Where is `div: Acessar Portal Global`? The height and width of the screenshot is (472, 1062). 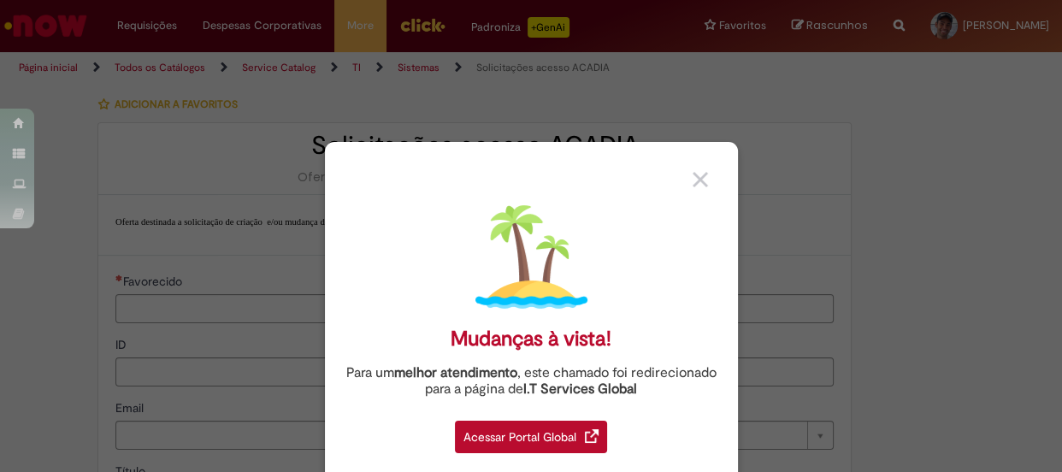
div: Acessar Portal Global is located at coordinates (531, 437).